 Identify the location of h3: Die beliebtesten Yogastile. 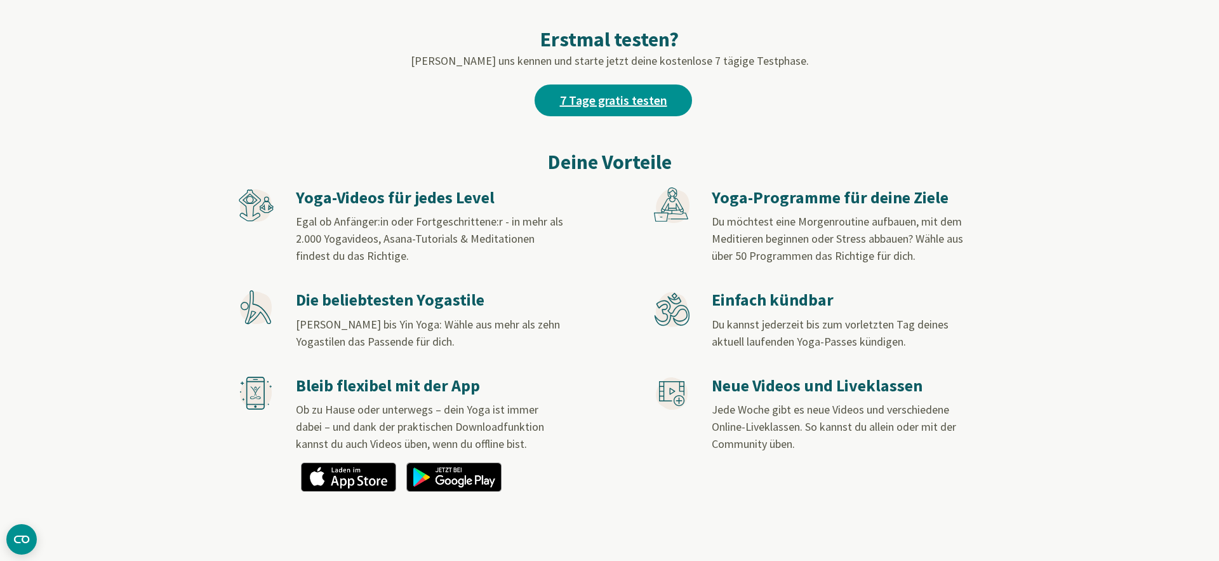
(430, 300).